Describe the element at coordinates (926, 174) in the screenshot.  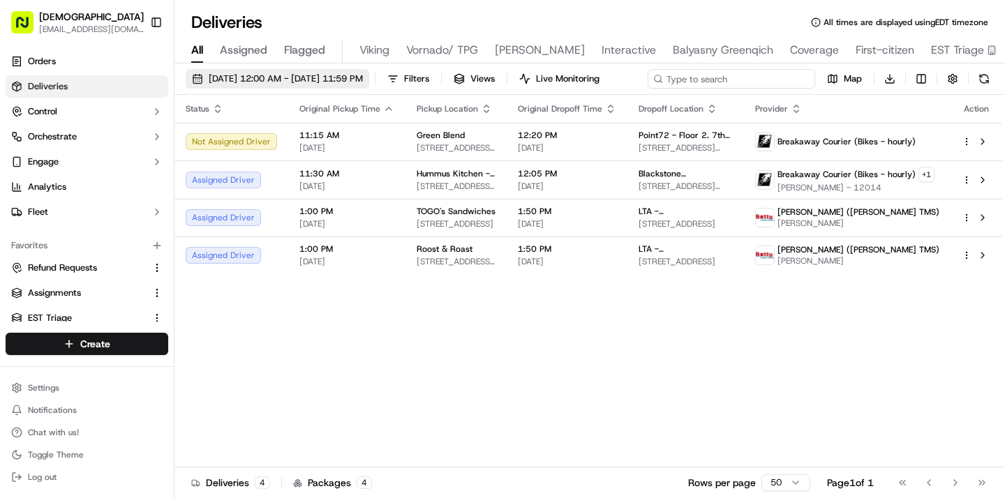
I see `button: +1` at that location.